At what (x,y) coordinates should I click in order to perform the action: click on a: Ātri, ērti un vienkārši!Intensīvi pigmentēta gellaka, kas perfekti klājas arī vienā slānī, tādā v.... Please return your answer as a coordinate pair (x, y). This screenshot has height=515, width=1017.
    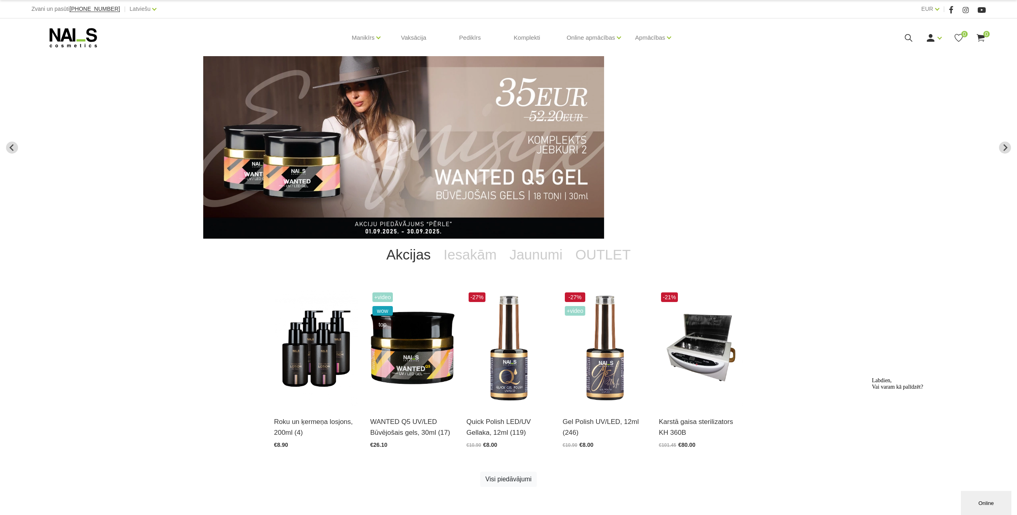
    Looking at the image, I should click on (509, 348).